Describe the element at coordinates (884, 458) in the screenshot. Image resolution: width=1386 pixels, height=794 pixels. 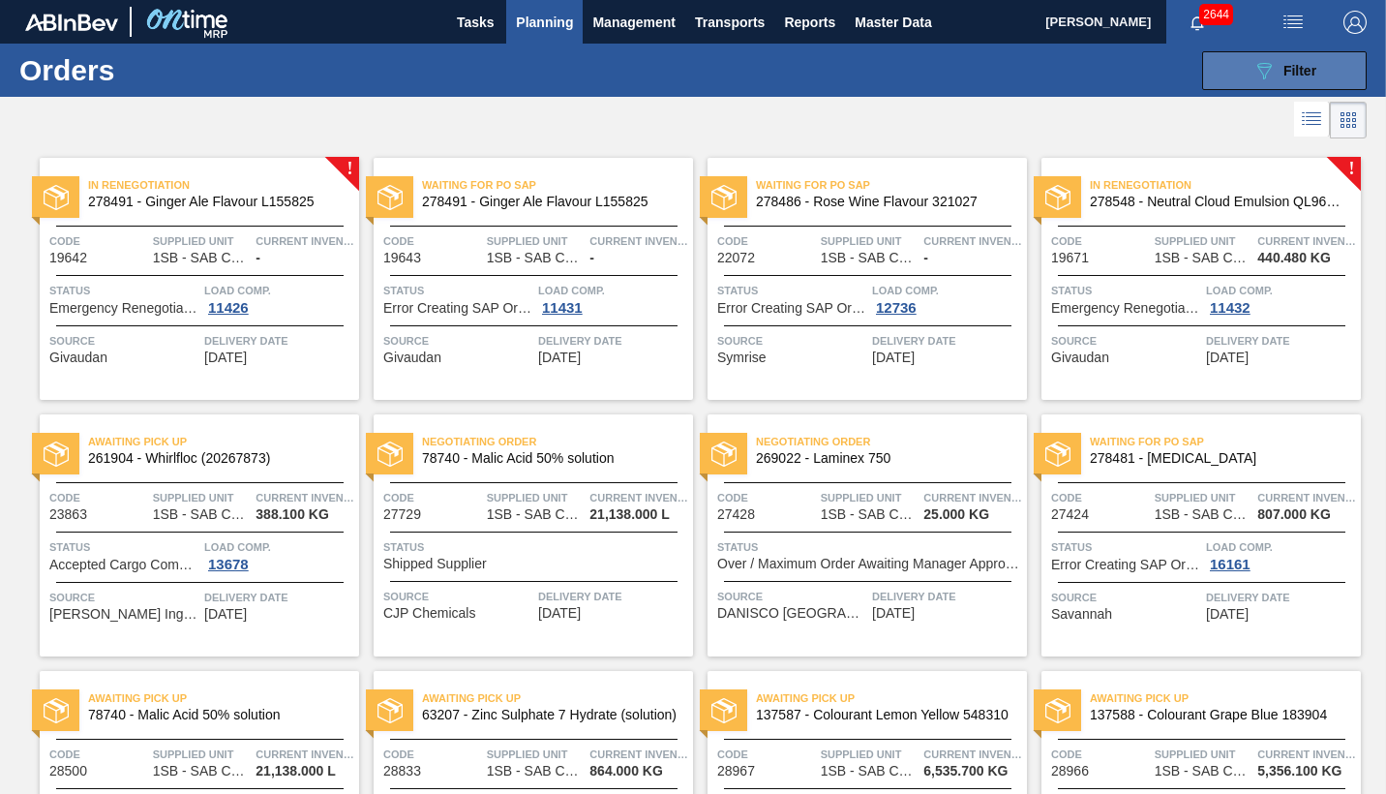
I see `span: 269022 - Laminex 750` at that location.